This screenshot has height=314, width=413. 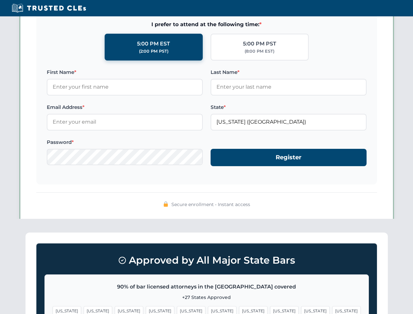 I want to click on input: Enter your email, so click(x=124, y=122).